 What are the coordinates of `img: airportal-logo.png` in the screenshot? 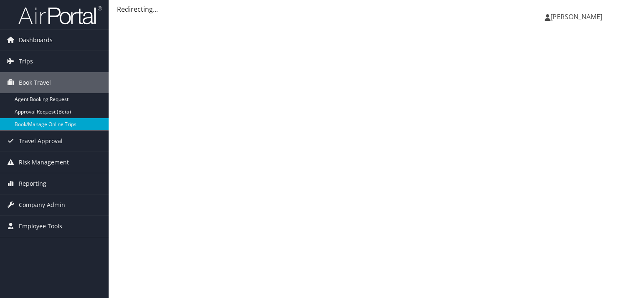 It's located at (60, 15).